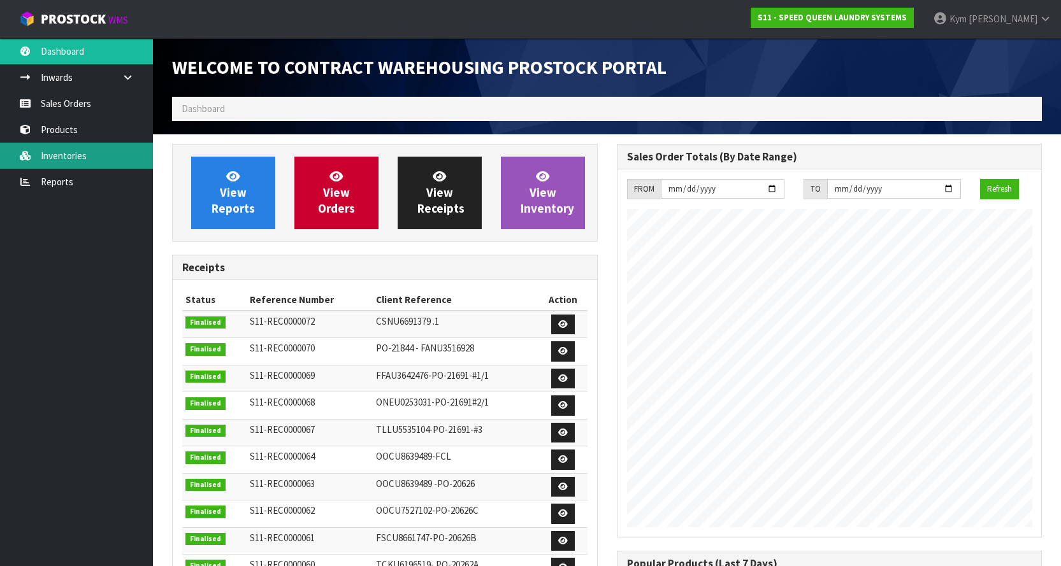 This screenshot has height=566, width=1061. Describe the element at coordinates (999, 189) in the screenshot. I see `button: Refresh` at that location.